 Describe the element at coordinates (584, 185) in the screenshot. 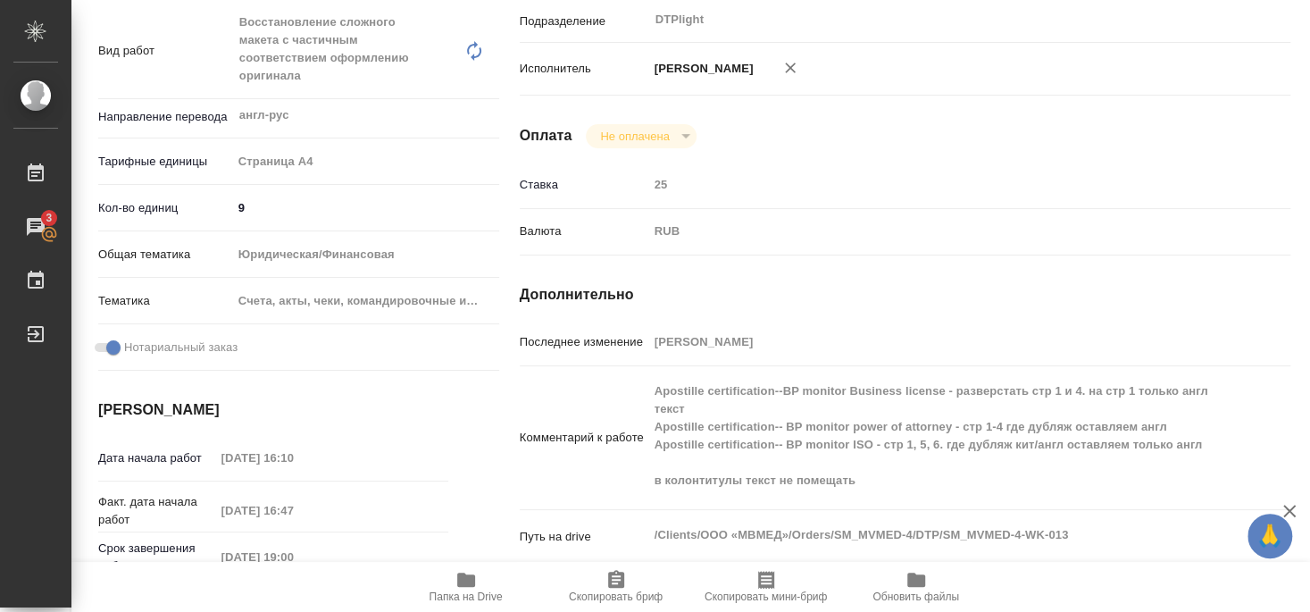

I see `p: Ставка` at that location.